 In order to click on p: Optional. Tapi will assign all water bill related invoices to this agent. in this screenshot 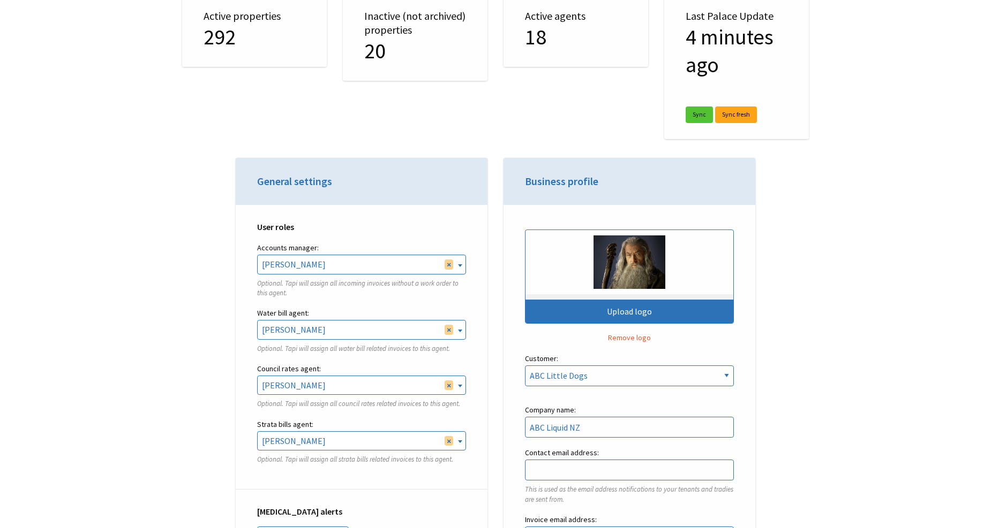, I will do `click(361, 349)`.